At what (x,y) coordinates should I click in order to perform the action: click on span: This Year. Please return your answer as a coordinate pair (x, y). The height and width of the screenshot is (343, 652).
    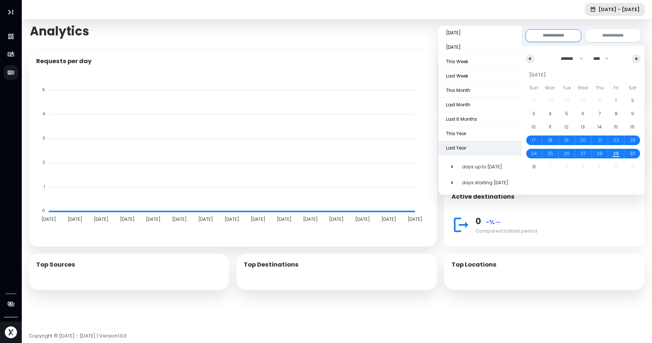
    Looking at the image, I should click on (480, 134).